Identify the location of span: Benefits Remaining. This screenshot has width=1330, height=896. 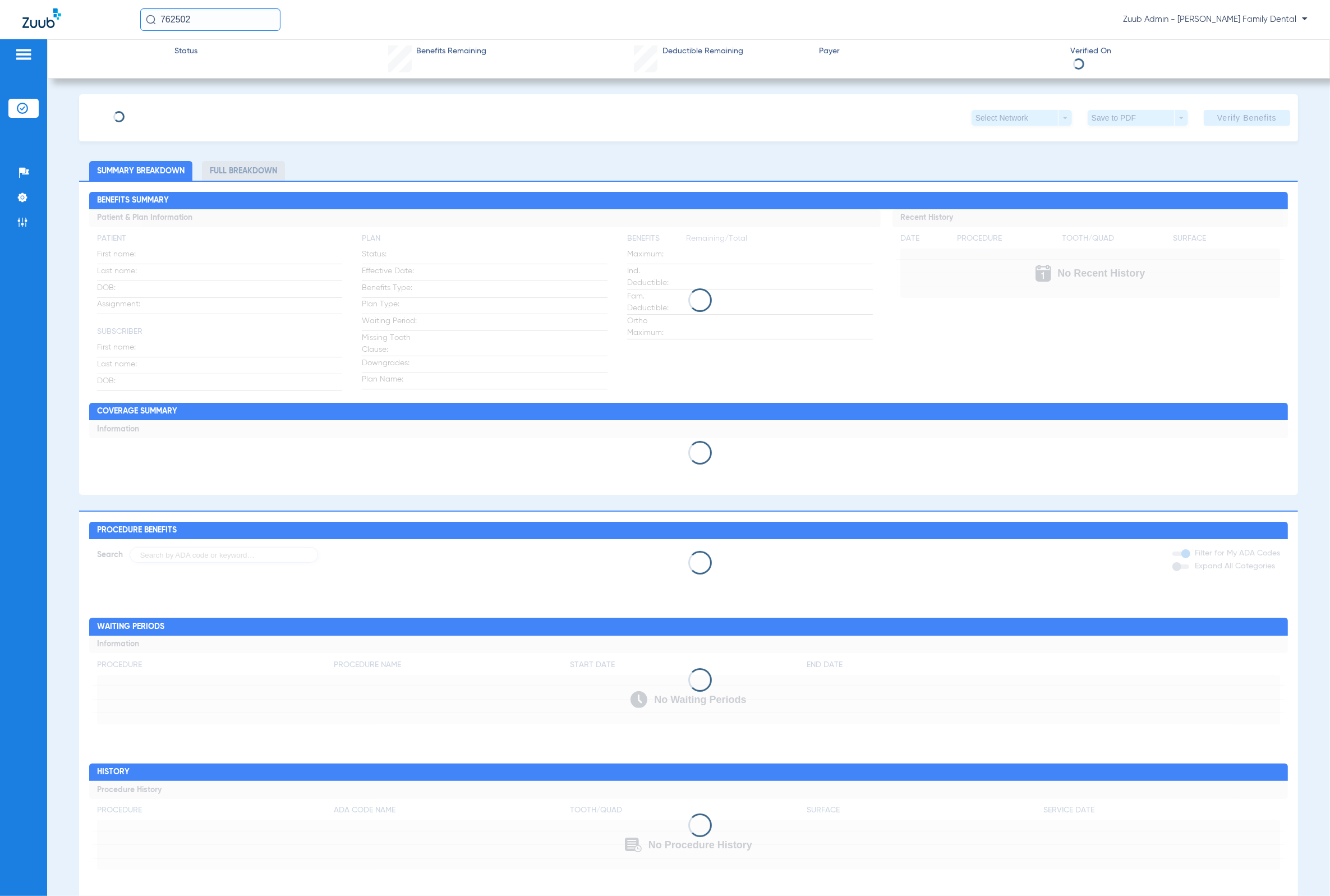
(451, 51).